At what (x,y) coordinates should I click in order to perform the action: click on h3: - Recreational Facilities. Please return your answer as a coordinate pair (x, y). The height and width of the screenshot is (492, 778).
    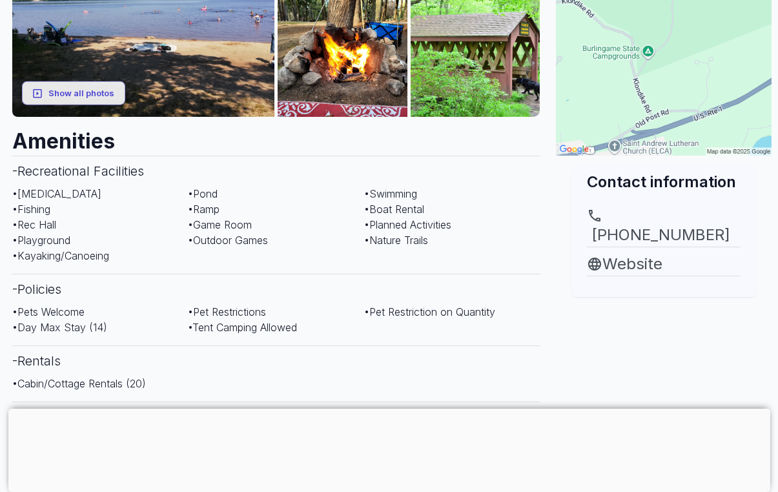
    Looking at the image, I should click on (276, 170).